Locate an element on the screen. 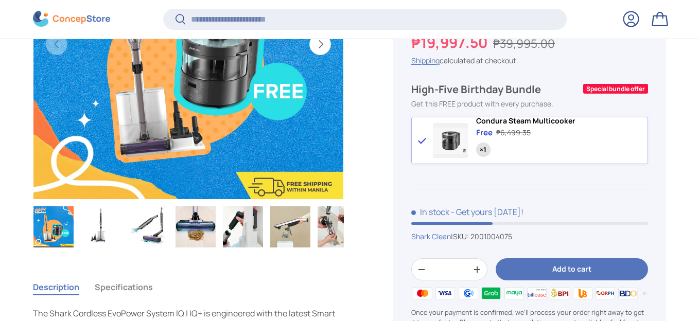 The height and width of the screenshot is (321, 699). div: High-Five Birthday Bundle is located at coordinates (496, 90).